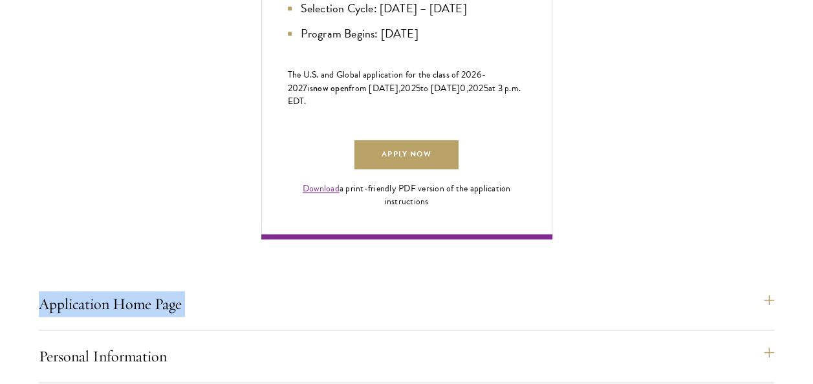  I want to click on span: 6, so click(479, 74).